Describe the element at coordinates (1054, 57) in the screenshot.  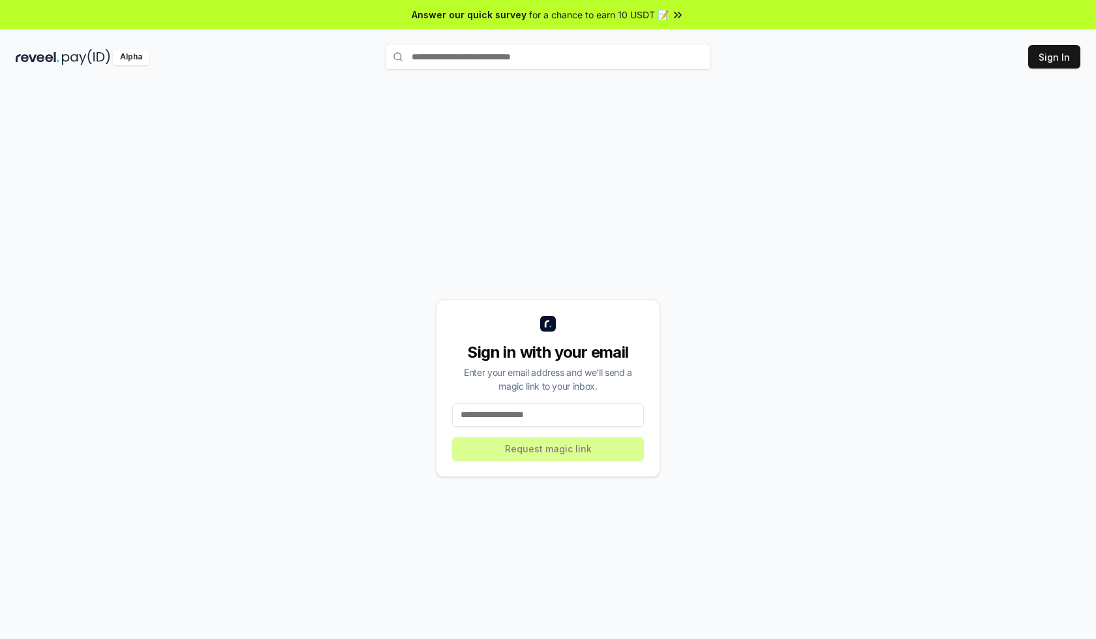
I see `button: Sign In` at that location.